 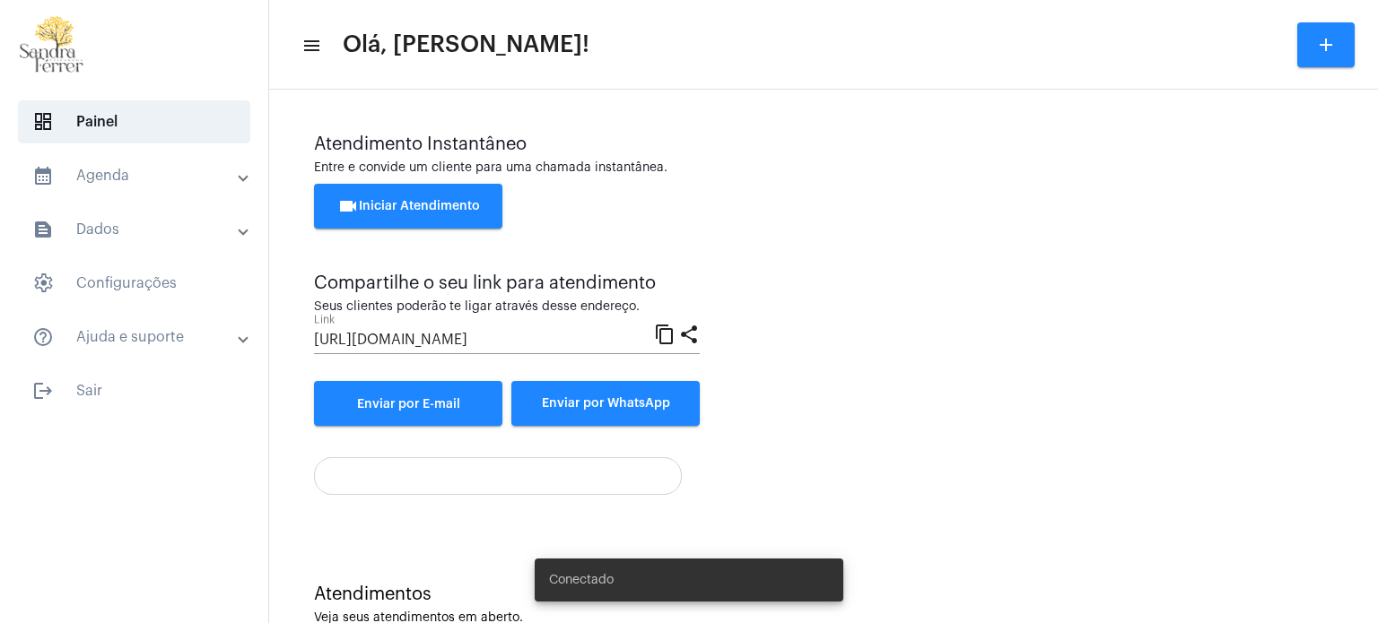 What do you see at coordinates (139, 230) in the screenshot?
I see `mat-expansion-panel-header: sidenav iconDados` at bounding box center [139, 230].